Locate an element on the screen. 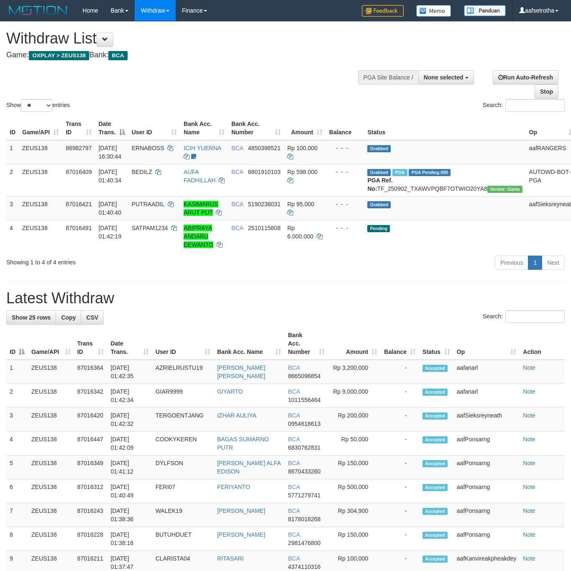 The height and width of the screenshot is (571, 571). th: User ID: activate to sort column ascending is located at coordinates (154, 128).